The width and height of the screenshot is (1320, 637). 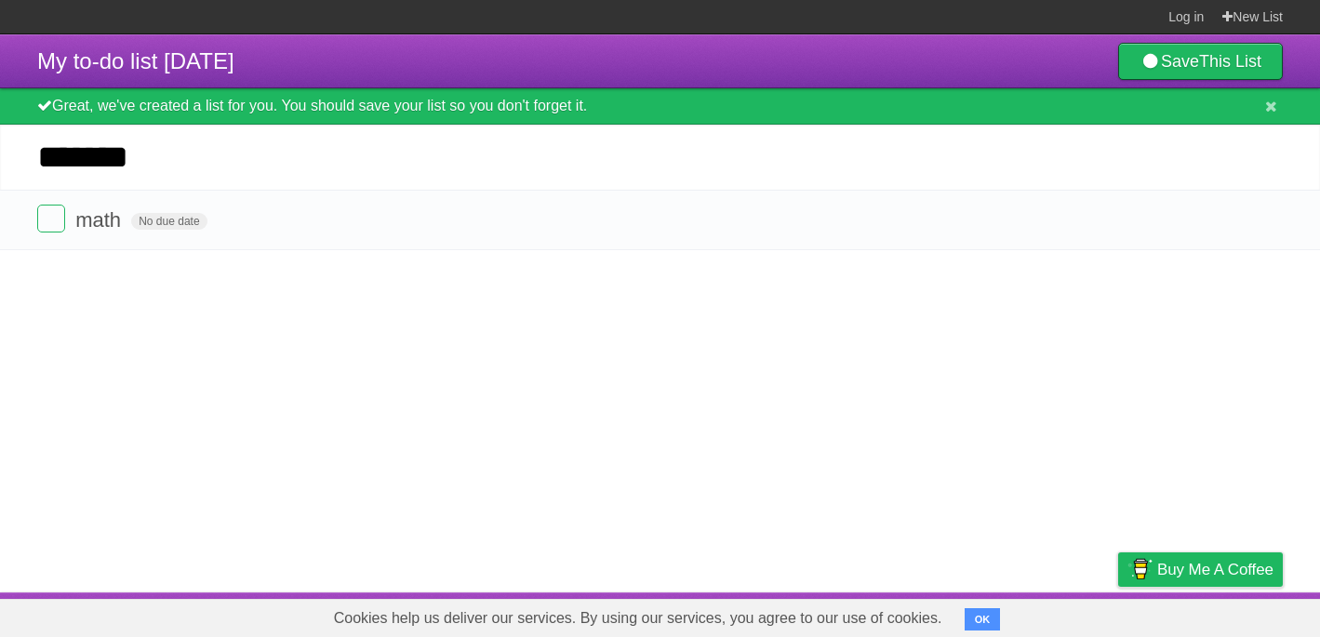 I want to click on span: math, so click(x=100, y=219).